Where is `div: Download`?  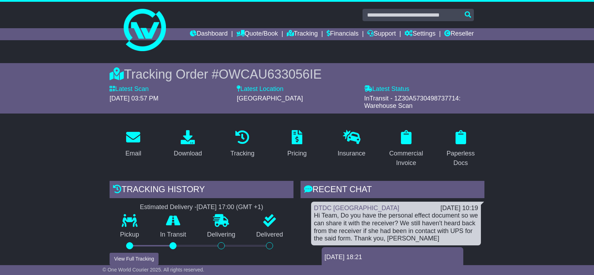 div: Download is located at coordinates (188, 153).